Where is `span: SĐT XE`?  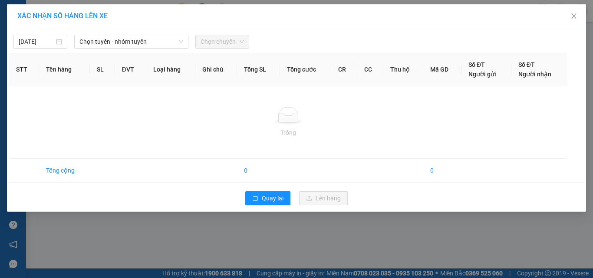
span: SĐT XE is located at coordinates (44, 41).